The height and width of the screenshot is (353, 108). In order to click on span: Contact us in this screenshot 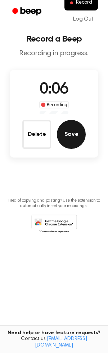, I will do `click(54, 342)`.